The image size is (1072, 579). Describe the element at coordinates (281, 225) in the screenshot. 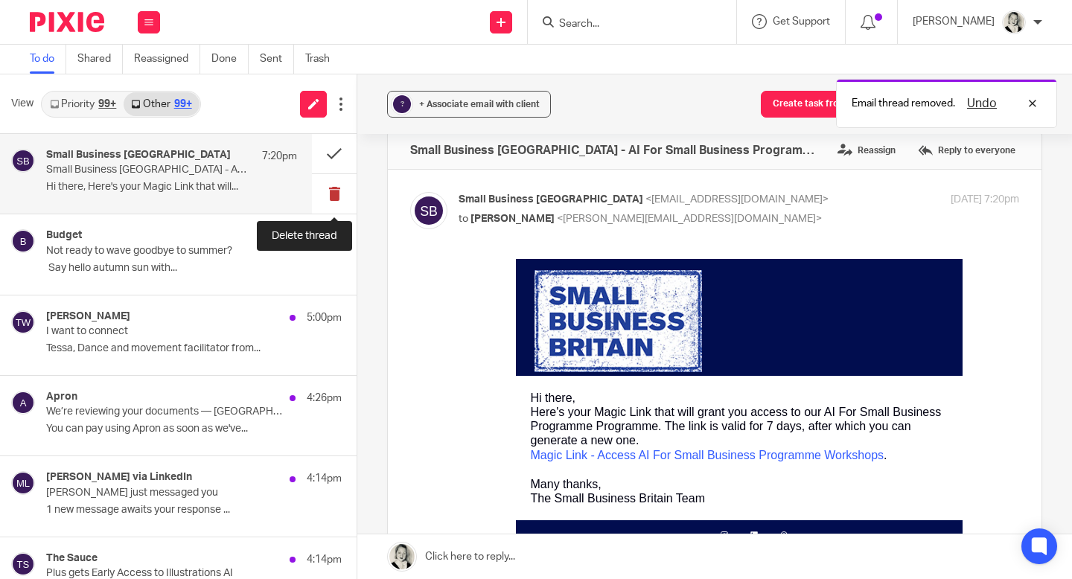

I see `p: Many thanks,` at that location.